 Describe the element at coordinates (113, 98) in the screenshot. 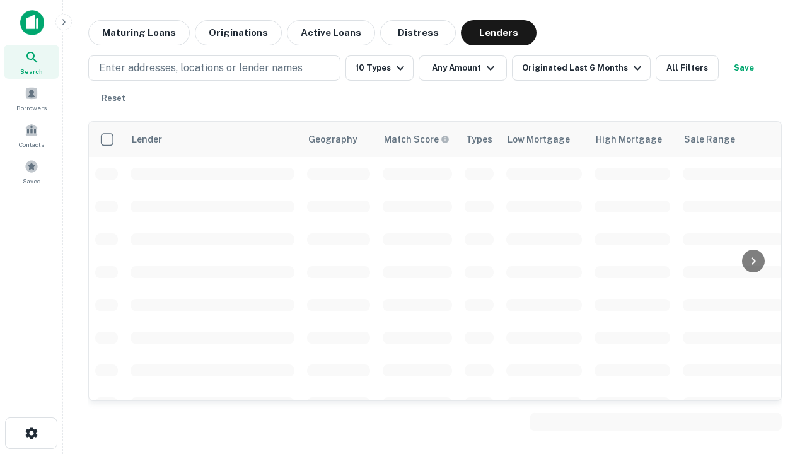

I see `button: Reset` at that location.